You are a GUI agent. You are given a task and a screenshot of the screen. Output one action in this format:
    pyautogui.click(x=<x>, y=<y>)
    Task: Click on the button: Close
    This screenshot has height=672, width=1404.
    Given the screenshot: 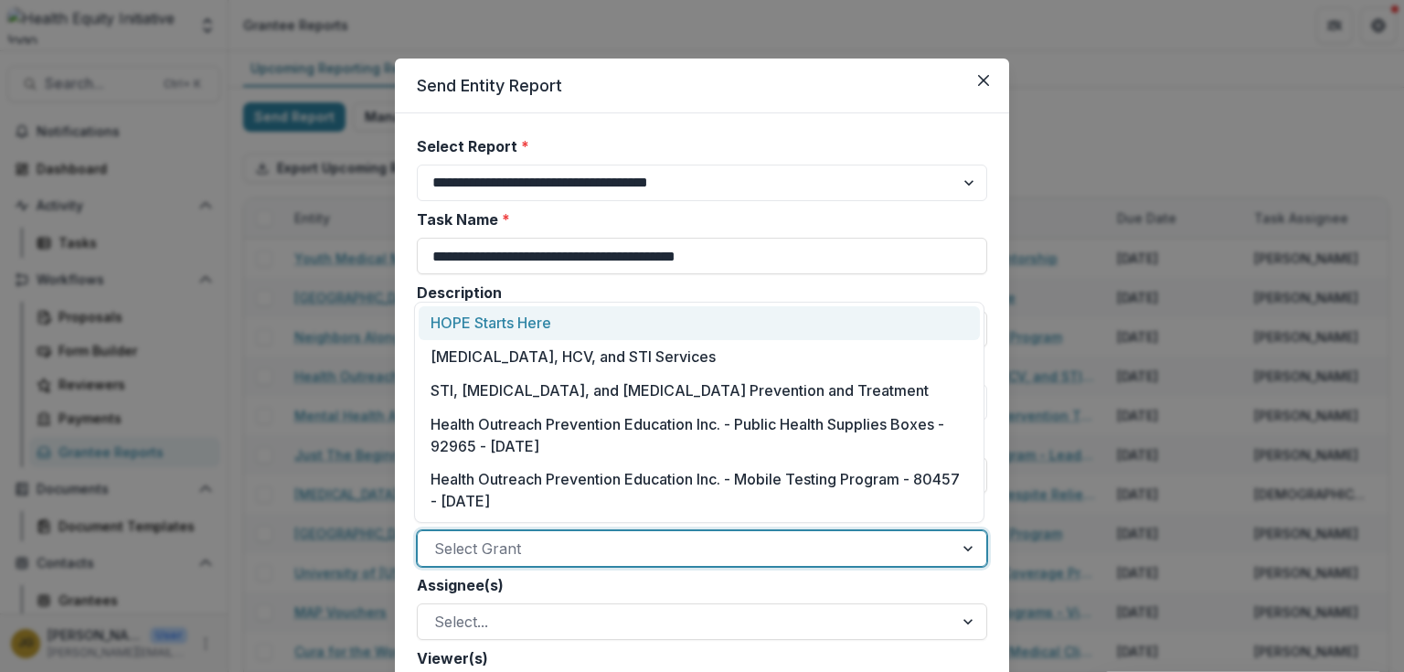 What is the action you would take?
    pyautogui.click(x=984, y=80)
    